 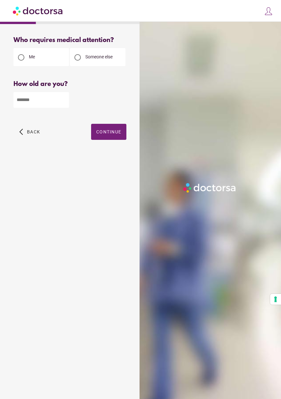 I want to click on img: Logo-Doctorsa-trans-White-partial-flat.png, so click(x=210, y=188).